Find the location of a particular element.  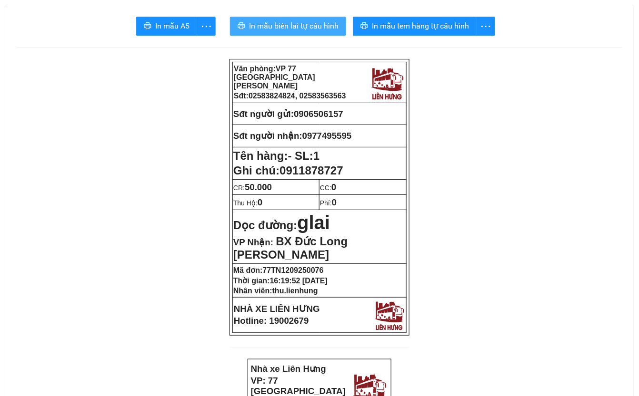

strong: Sđt: is located at coordinates (290, 96).